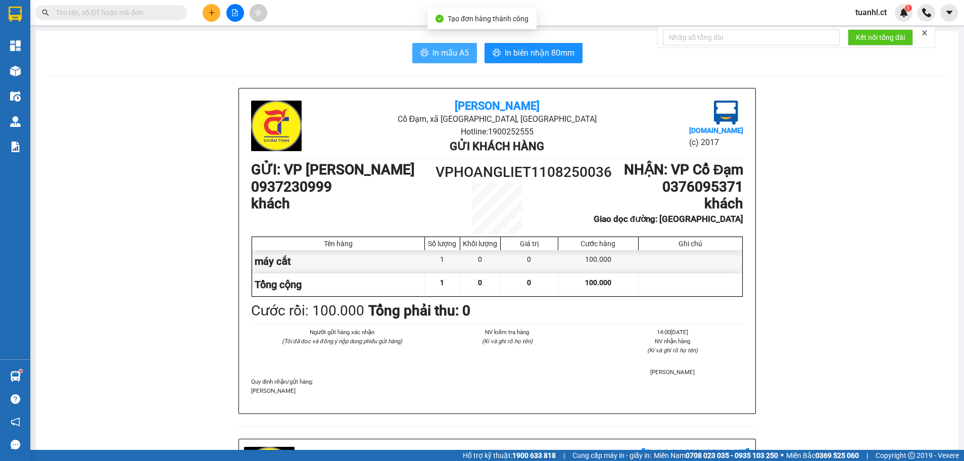 This screenshot has width=964, height=461. What do you see at coordinates (480, 244) in the screenshot?
I see `div: Khối lượng` at bounding box center [480, 244].